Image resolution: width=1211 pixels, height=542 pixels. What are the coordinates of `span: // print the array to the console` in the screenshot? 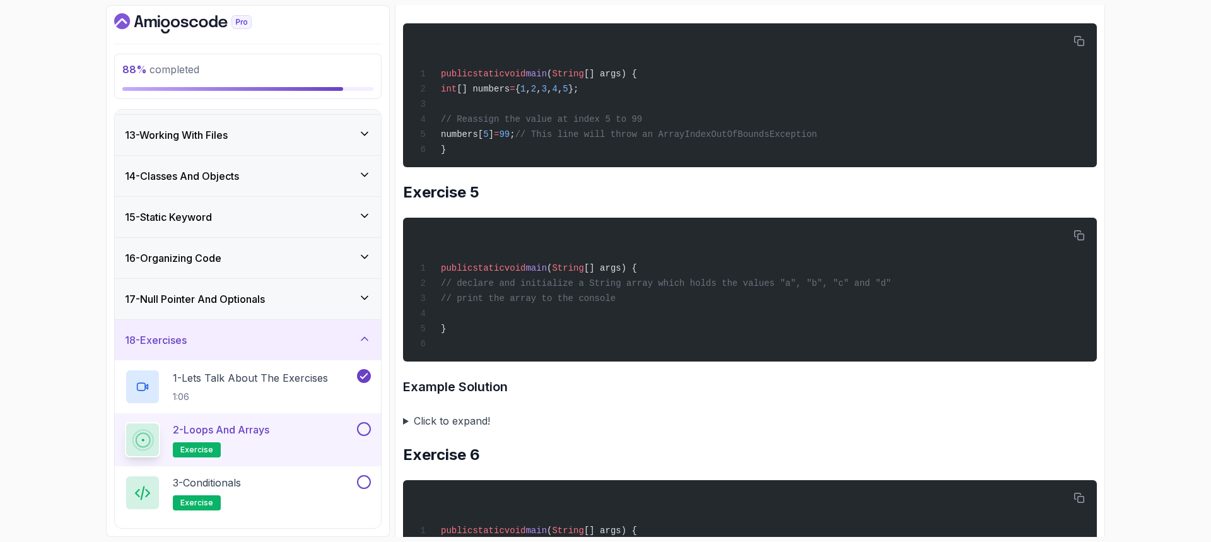 It's located at (528, 298).